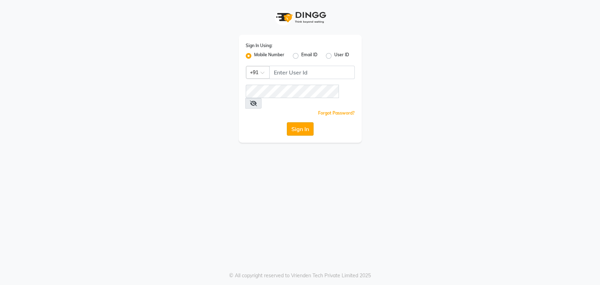  What do you see at coordinates (336, 113) in the screenshot?
I see `a: Forgot Password?` at bounding box center [336, 113].